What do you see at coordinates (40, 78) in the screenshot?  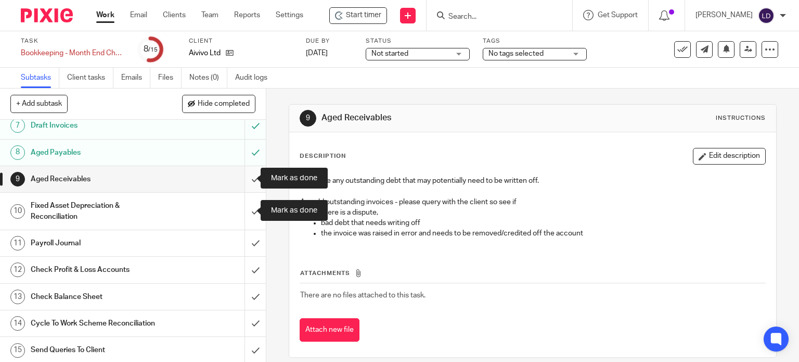 I see `a: Subtasks` at bounding box center [40, 78].